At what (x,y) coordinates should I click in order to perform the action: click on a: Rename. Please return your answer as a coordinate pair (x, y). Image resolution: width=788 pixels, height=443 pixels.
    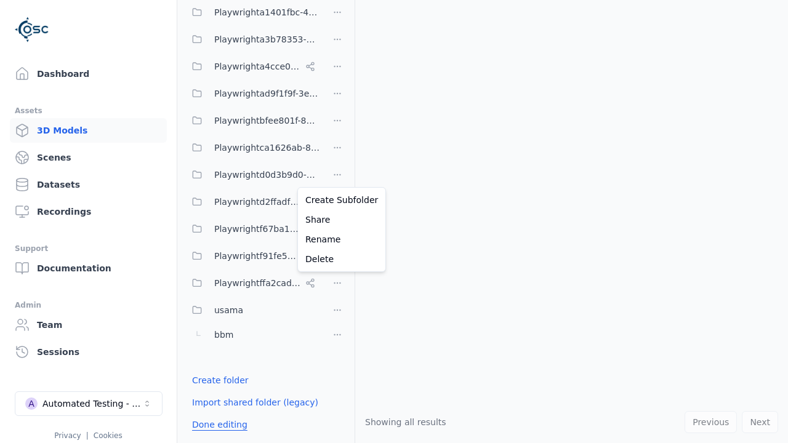
    Looking at the image, I should click on (342, 240).